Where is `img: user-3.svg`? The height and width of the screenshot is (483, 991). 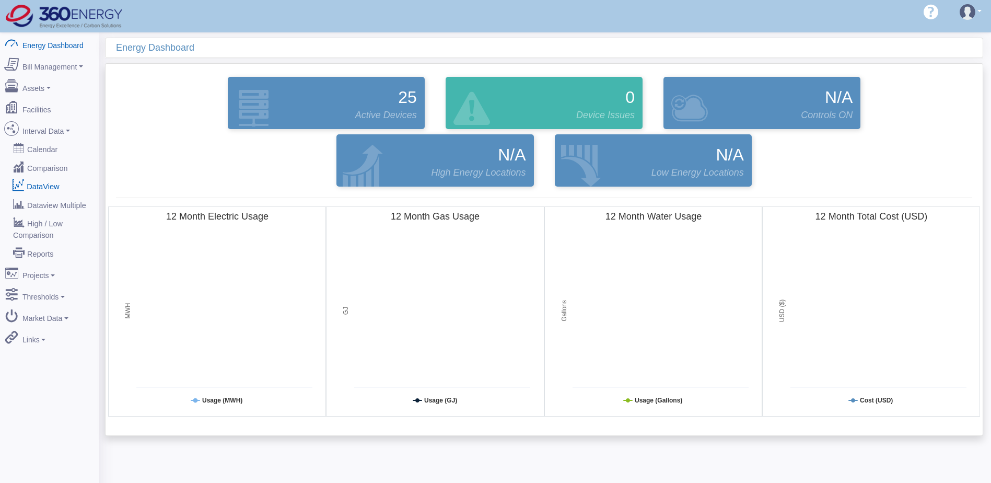
img: user-3.svg is located at coordinates (967, 12).